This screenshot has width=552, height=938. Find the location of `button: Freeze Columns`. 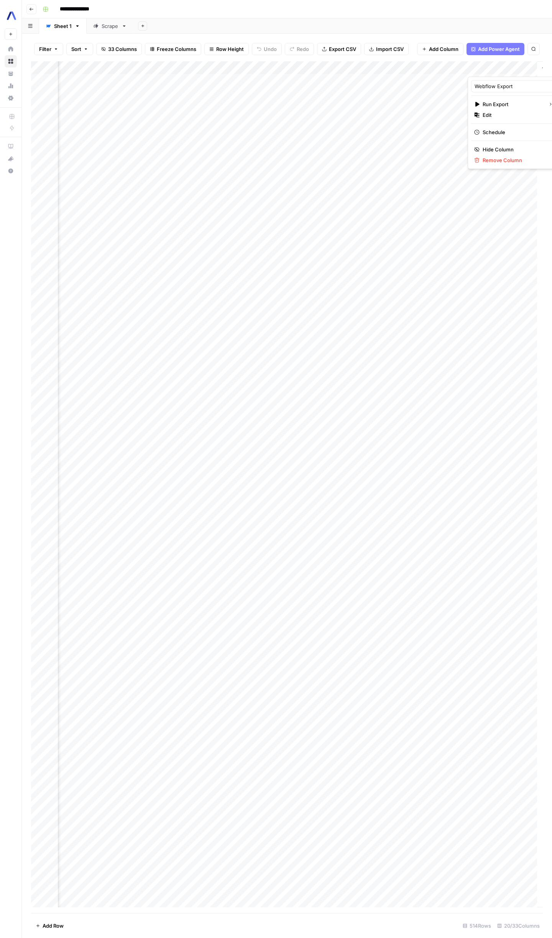

button: Freeze Columns is located at coordinates (173, 49).